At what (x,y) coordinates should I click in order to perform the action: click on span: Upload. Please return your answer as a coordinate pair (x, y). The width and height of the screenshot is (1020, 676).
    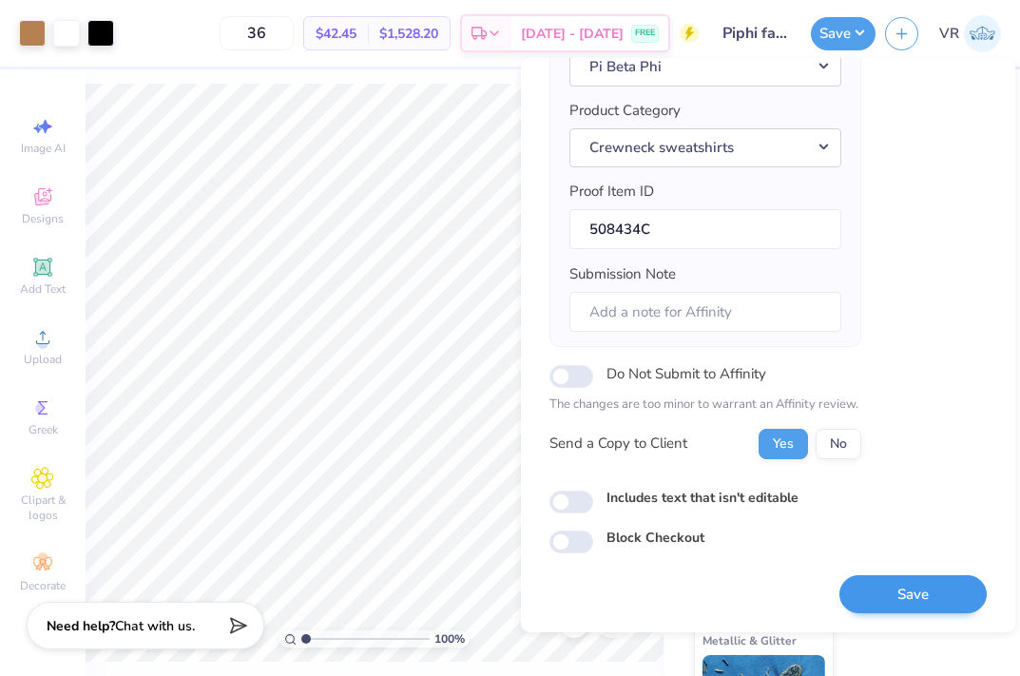
    Looking at the image, I should click on (43, 359).